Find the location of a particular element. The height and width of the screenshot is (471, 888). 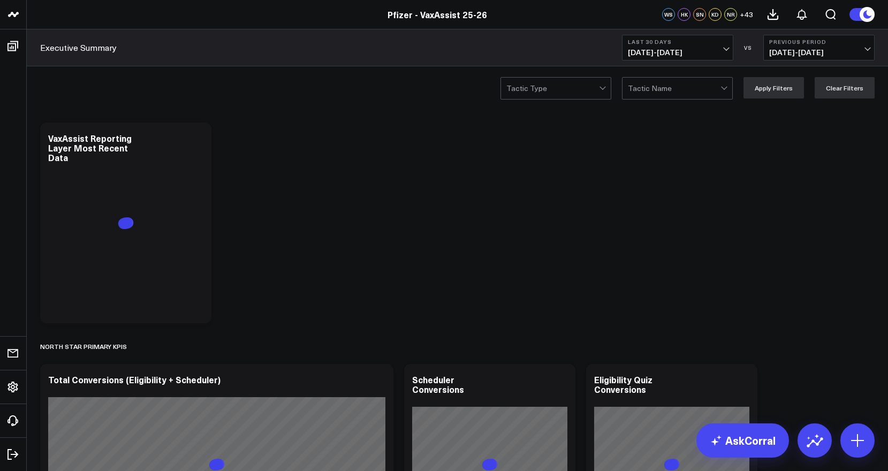

div: NR is located at coordinates (731, 14).